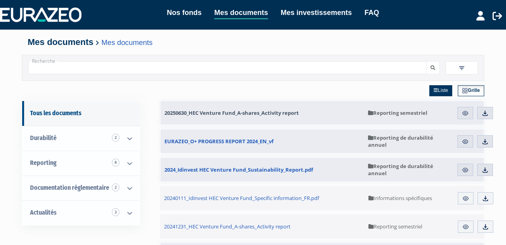  I want to click on a: Documentation règlementaire 2, so click(81, 188).